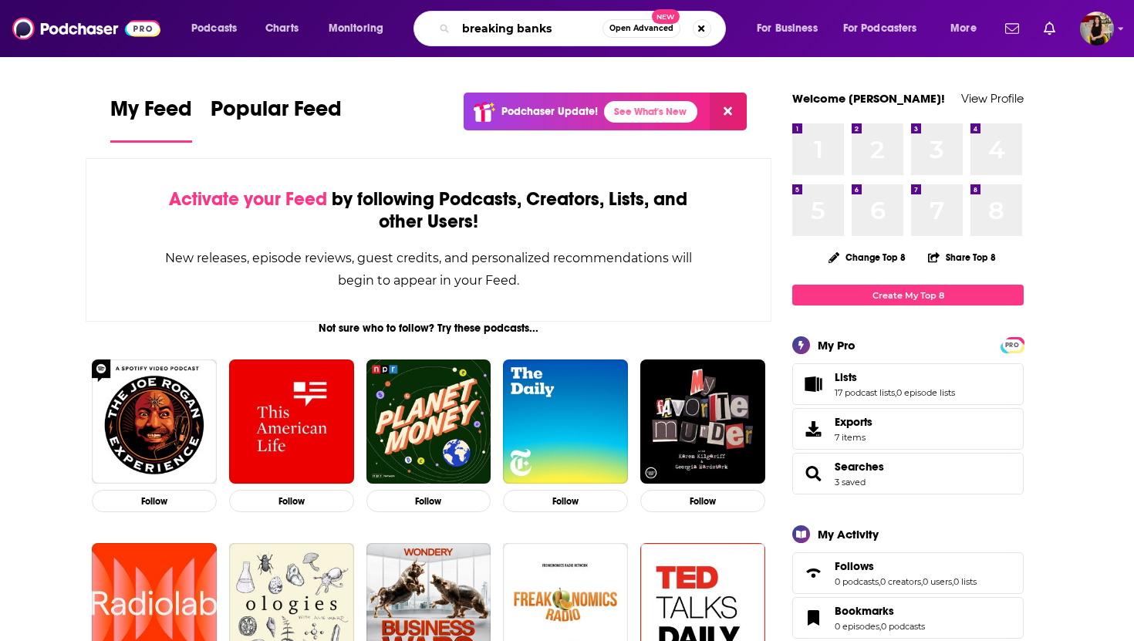 The height and width of the screenshot is (641, 1134). What do you see at coordinates (965, 582) in the screenshot?
I see `a: 0 lists` at bounding box center [965, 582].